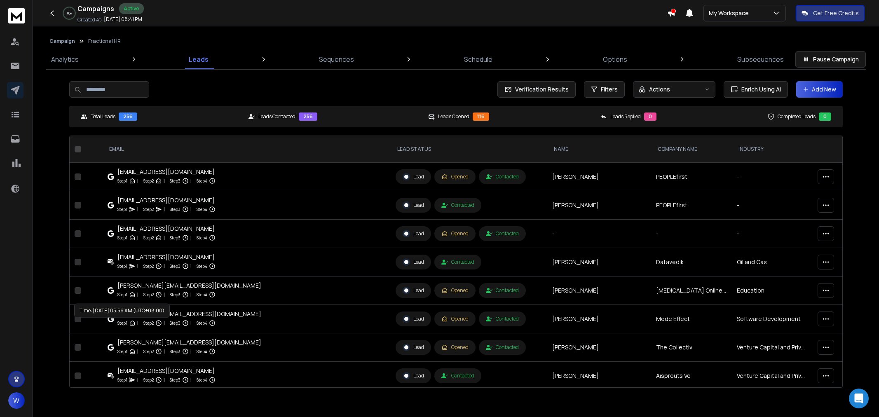 The width and height of the screenshot is (879, 417). Describe the element at coordinates (830, 13) in the screenshot. I see `button: Get Free Credits` at that location.